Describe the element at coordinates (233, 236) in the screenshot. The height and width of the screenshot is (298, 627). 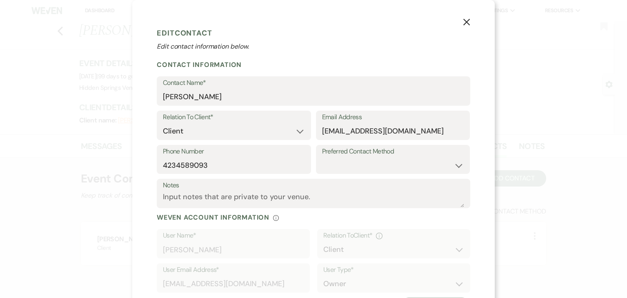
I see `label: User Name*` at that location.